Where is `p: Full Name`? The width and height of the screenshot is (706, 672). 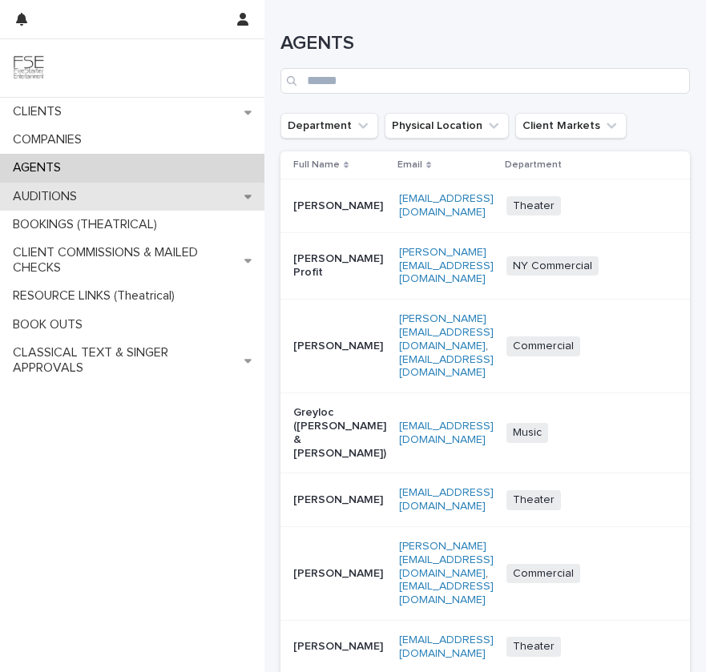
p: Full Name is located at coordinates (316, 165).